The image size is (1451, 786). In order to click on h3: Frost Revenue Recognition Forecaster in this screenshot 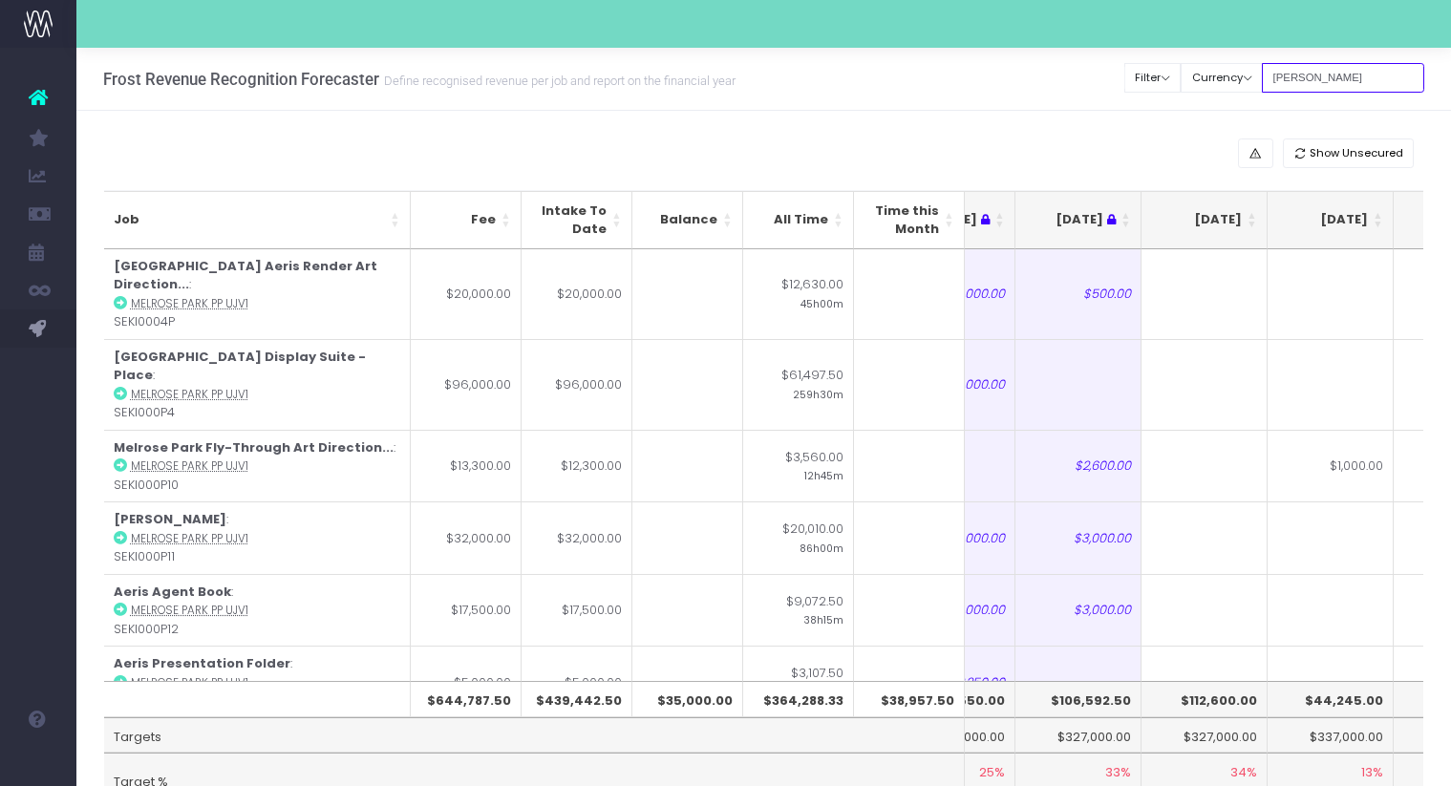, I will do `click(419, 79)`.